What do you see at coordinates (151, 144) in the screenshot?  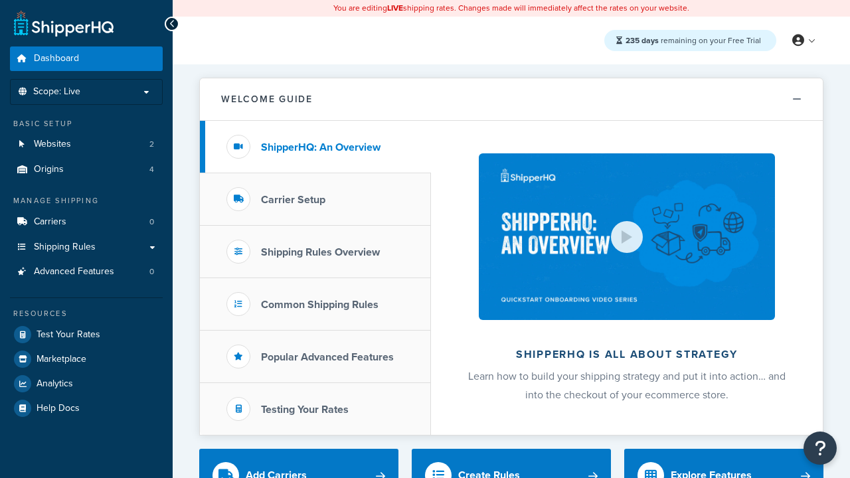 I see `span: 2` at bounding box center [151, 144].